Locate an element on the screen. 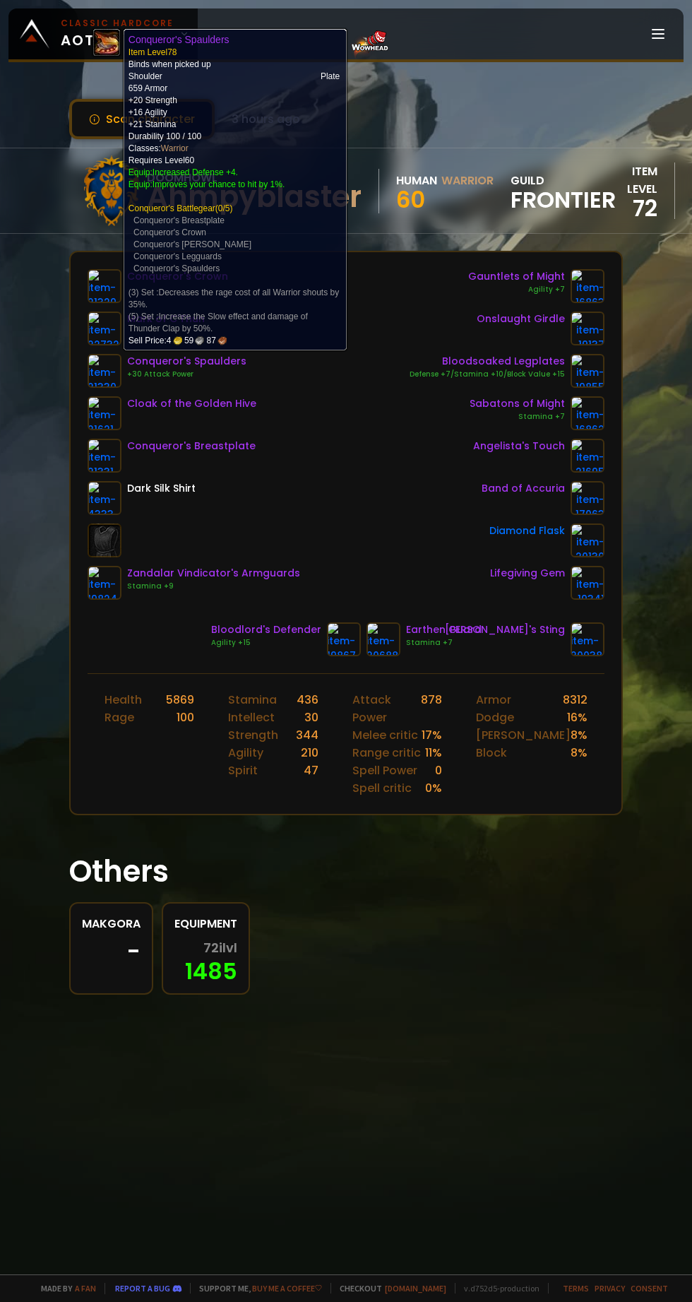  div: Range critic is located at coordinates (386, 752).